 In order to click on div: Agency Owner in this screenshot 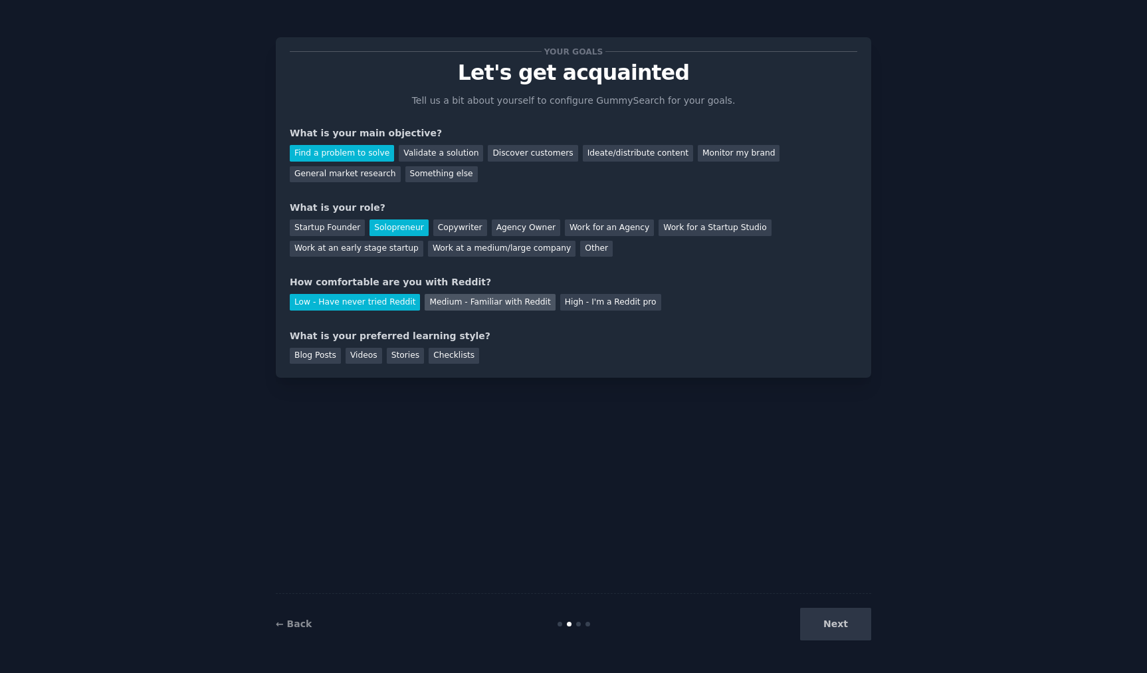, I will do `click(526, 227)`.